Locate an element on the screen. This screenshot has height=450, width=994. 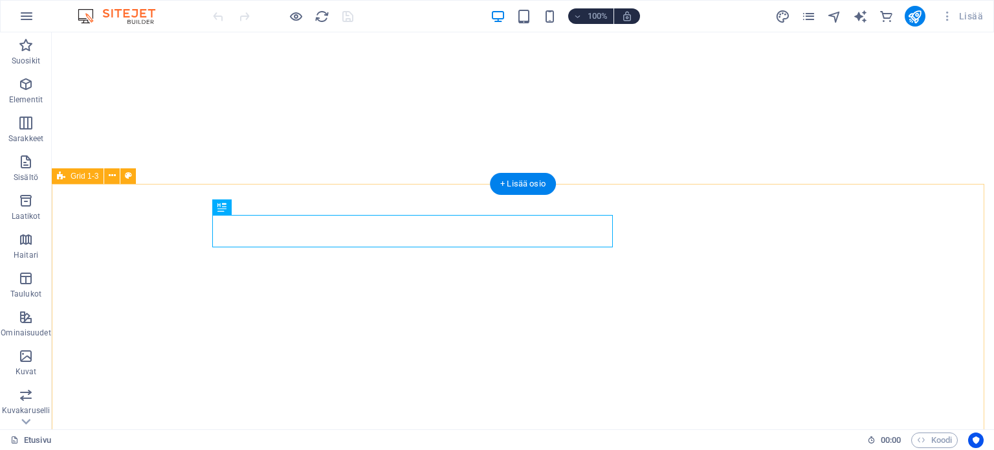
span: Grid 1-3 is located at coordinates (84, 176).